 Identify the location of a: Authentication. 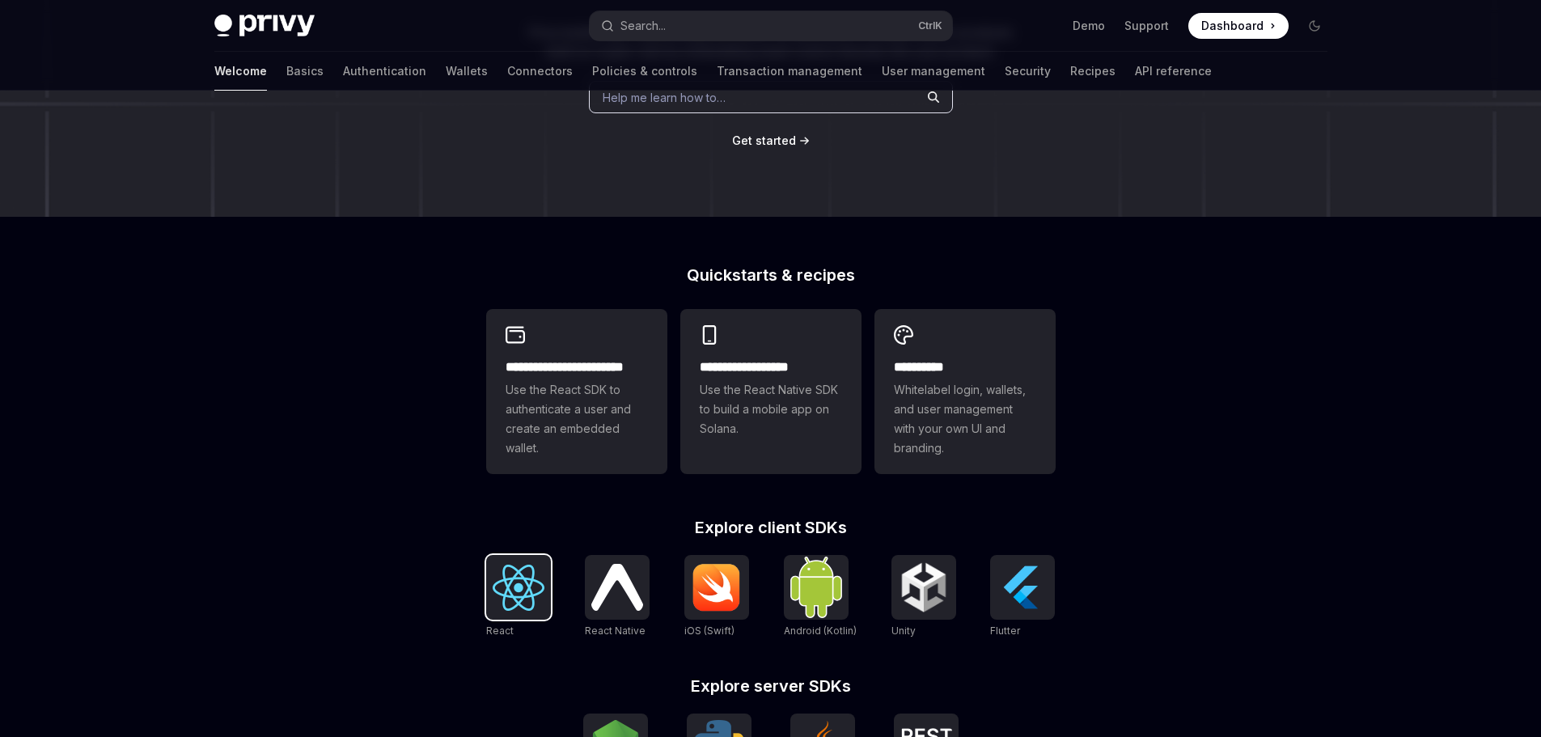
(384, 71).